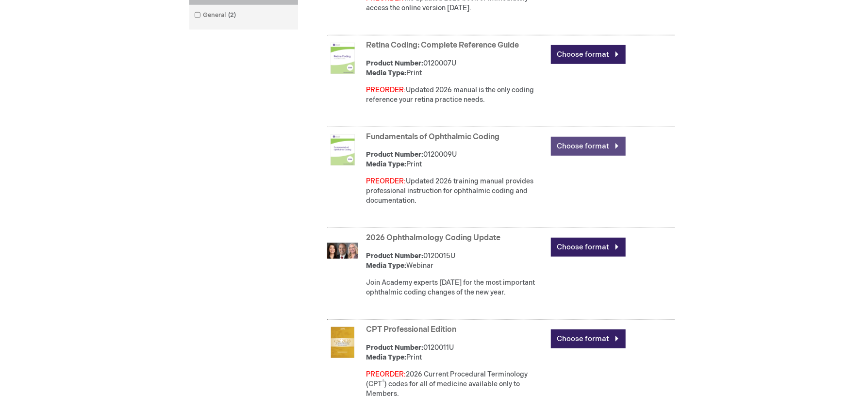  Describe the element at coordinates (456, 191) in the screenshot. I see `p: Updated 2026 training manual provides professional instruction for ophthalmic coding and document...` at that location.